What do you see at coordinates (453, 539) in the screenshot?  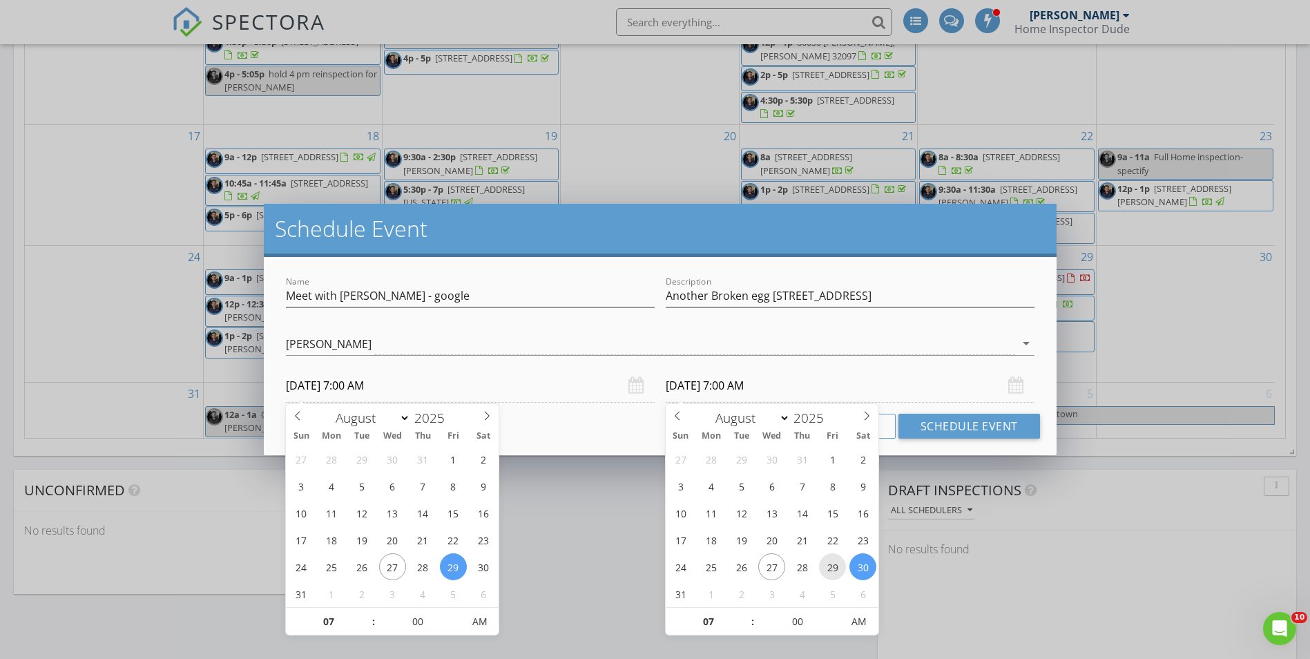 I see `span: August 22, 2025` at bounding box center [453, 539].